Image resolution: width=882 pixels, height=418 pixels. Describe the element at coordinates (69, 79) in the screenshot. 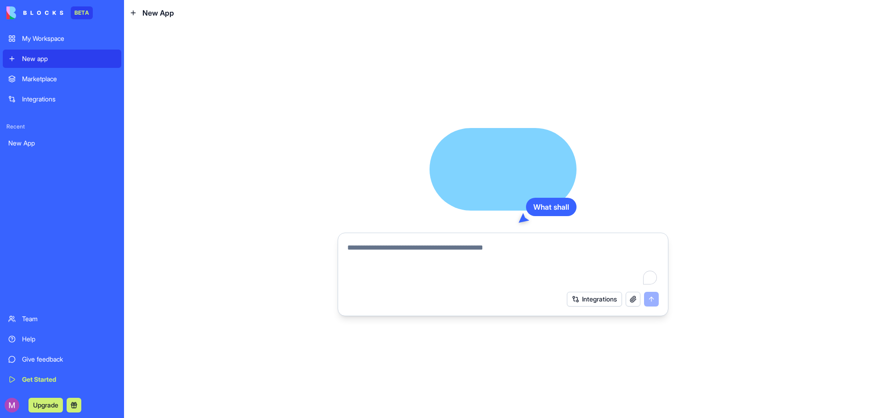

I see `div: Marketplace` at that location.